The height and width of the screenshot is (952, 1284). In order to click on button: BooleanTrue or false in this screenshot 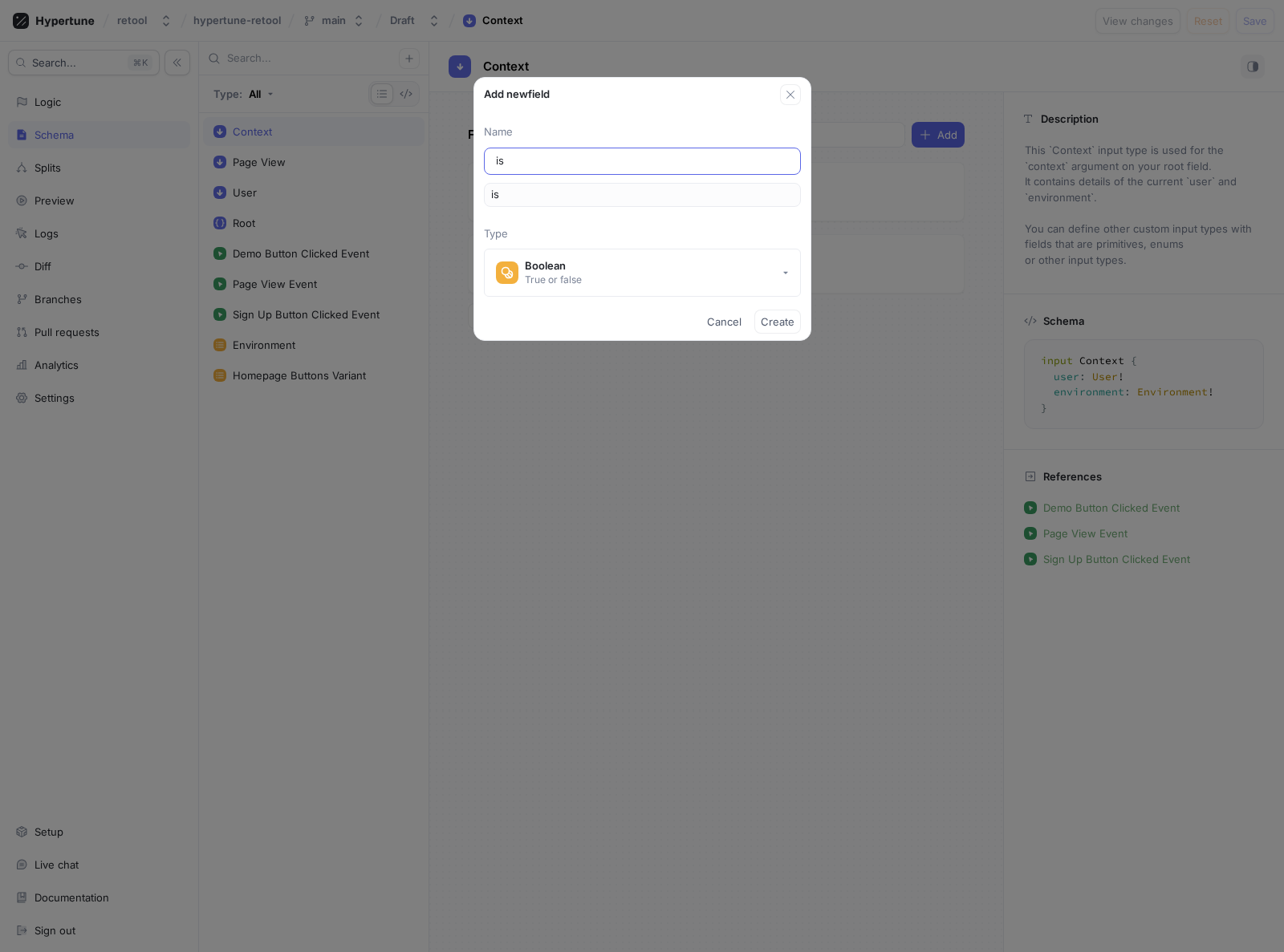, I will do `click(642, 273)`.